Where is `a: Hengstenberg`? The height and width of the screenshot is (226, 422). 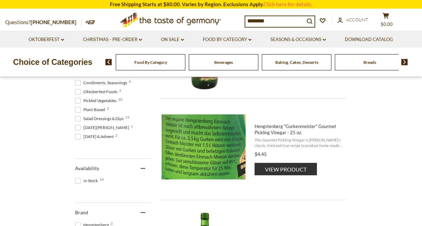
a: Hengstenberg is located at coordinates (252, 149).